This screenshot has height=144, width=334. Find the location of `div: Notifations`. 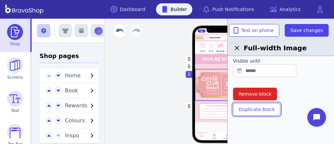

div: Notifations is located at coordinates (227, 138).